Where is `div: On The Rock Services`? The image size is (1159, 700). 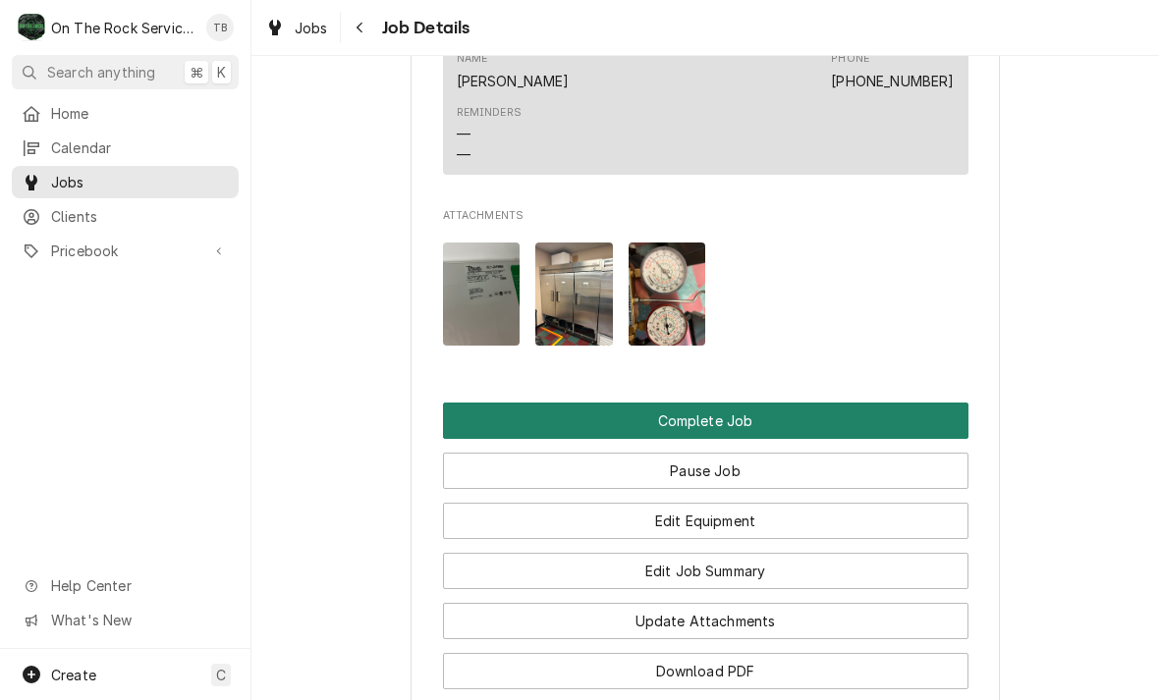
div: On The Rock Services is located at coordinates (123, 28).